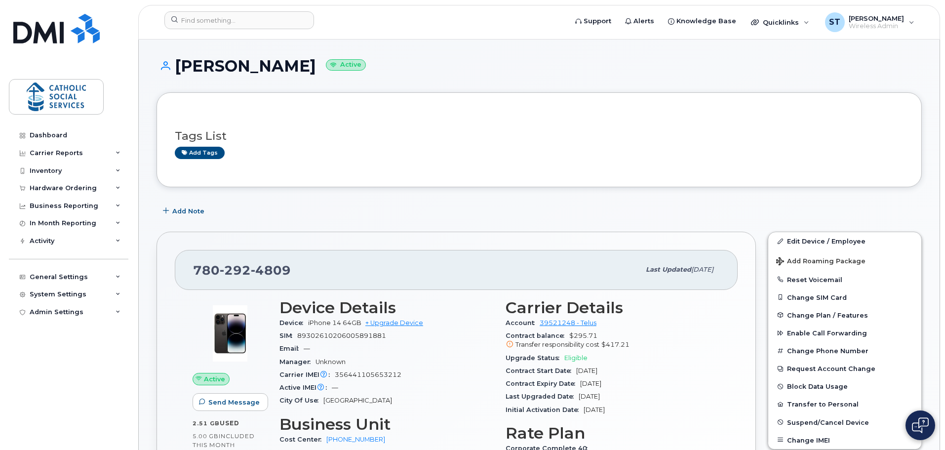 The width and height of the screenshot is (945, 450). I want to click on img: Open chat, so click(920, 425).